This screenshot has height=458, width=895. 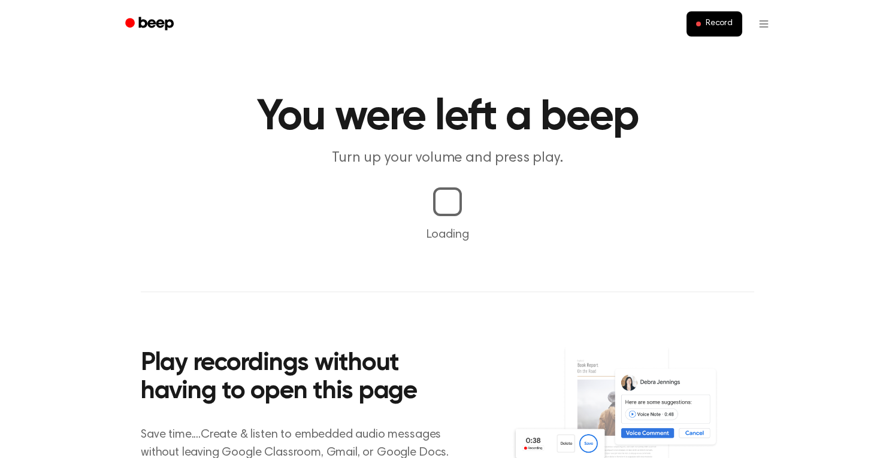 What do you see at coordinates (714, 24) in the screenshot?
I see `button: Record` at bounding box center [714, 24].